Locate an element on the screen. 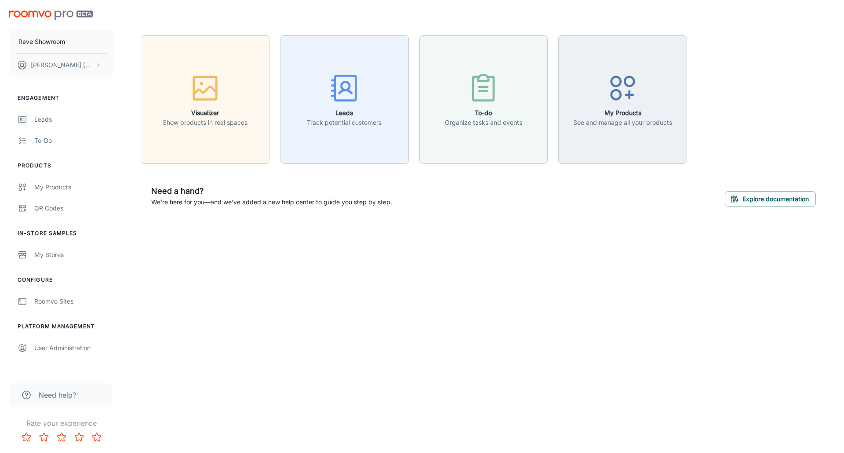 The height and width of the screenshot is (453, 844). h6: Visualizer is located at coordinates (205, 113).